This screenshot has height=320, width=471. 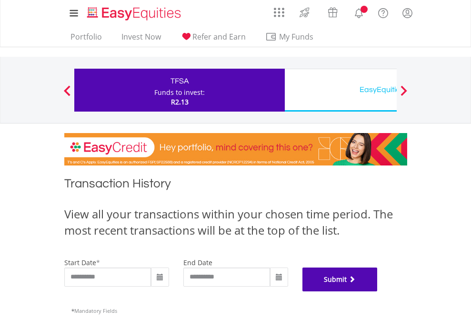 What do you see at coordinates (332, 12) in the screenshot?
I see `img: vouchers-v2.svg` at bounding box center [332, 12].